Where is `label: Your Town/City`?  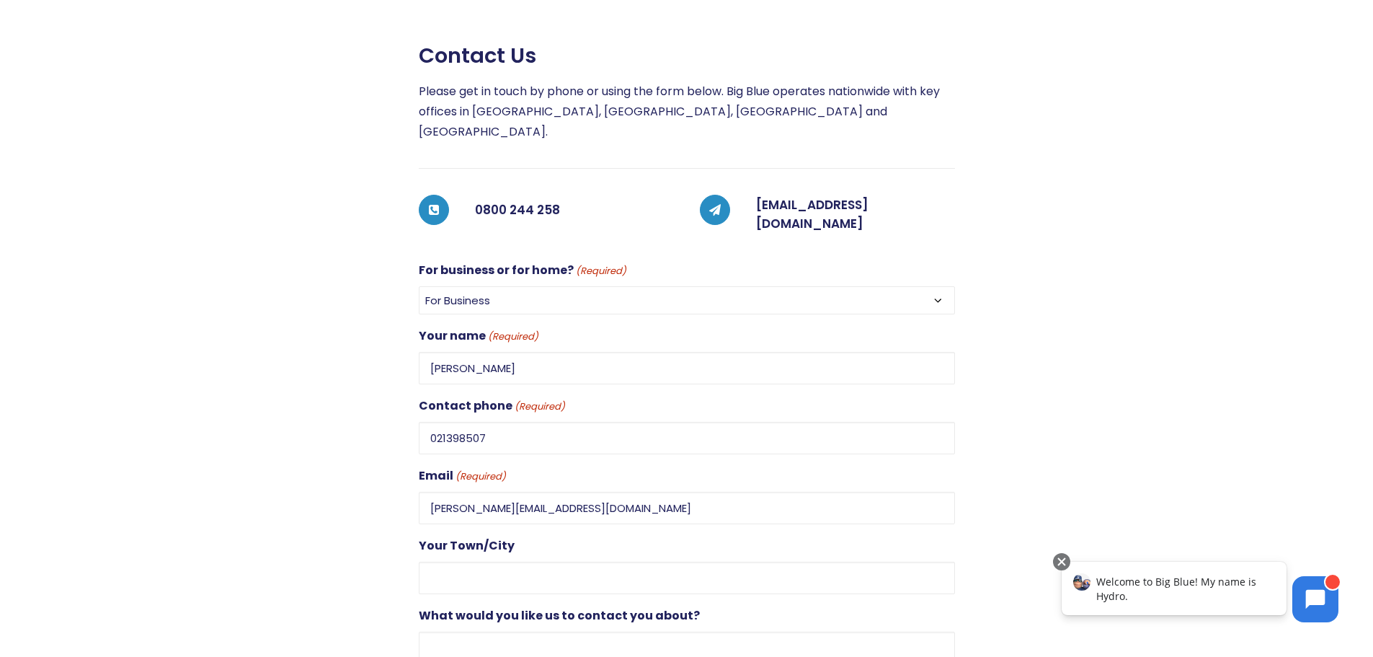 label: Your Town/City is located at coordinates (466, 546).